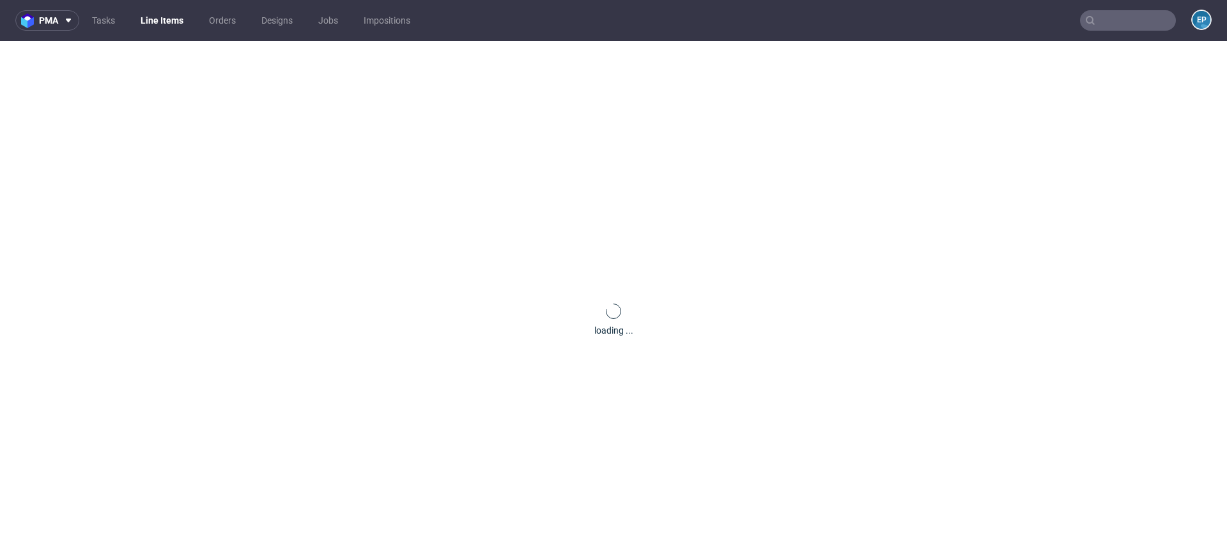  Describe the element at coordinates (30, 20) in the screenshot. I see `img: logo` at that location.